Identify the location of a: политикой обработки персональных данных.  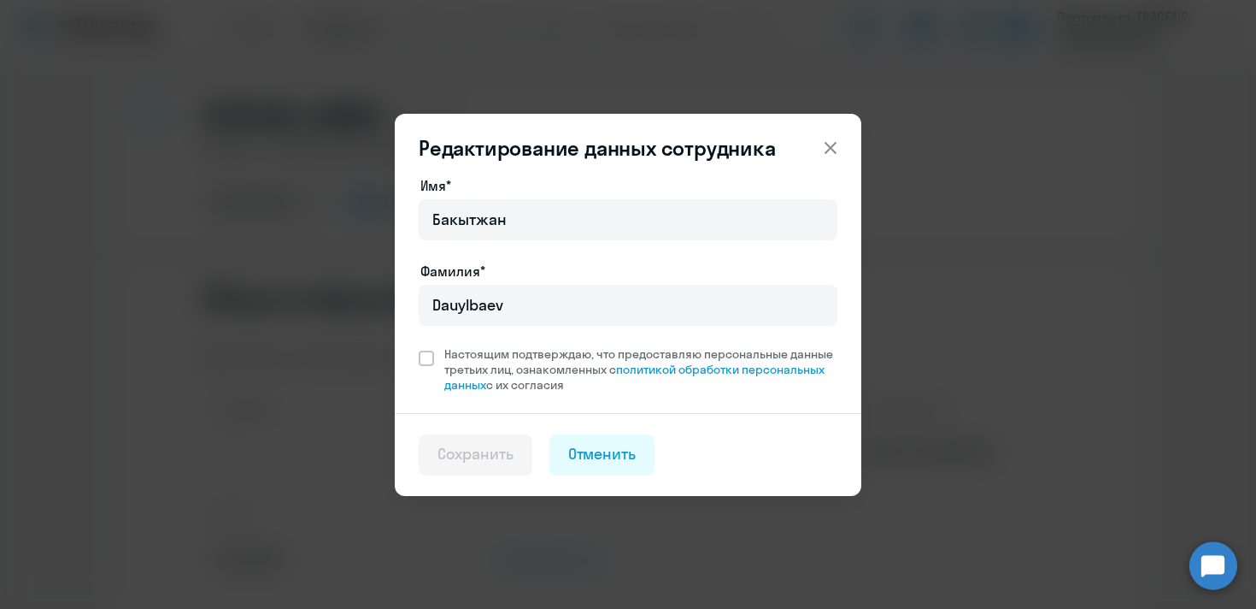
(634, 377).